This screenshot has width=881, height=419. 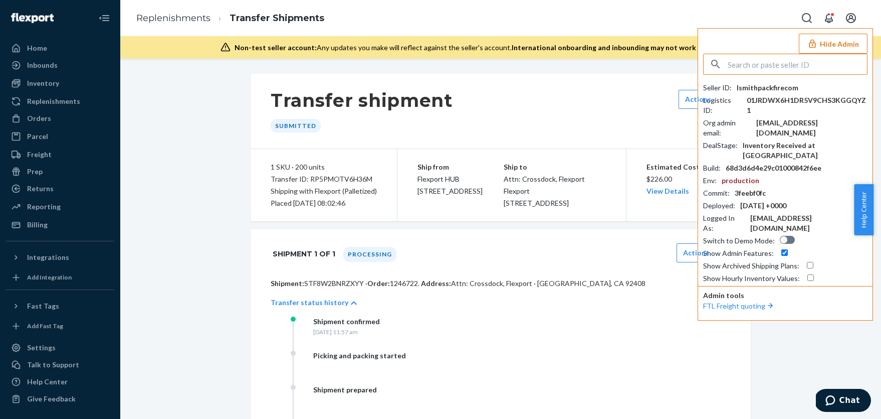 What do you see at coordinates (797, 64) in the screenshot?
I see `input: Search or paste seller ID` at bounding box center [797, 64].